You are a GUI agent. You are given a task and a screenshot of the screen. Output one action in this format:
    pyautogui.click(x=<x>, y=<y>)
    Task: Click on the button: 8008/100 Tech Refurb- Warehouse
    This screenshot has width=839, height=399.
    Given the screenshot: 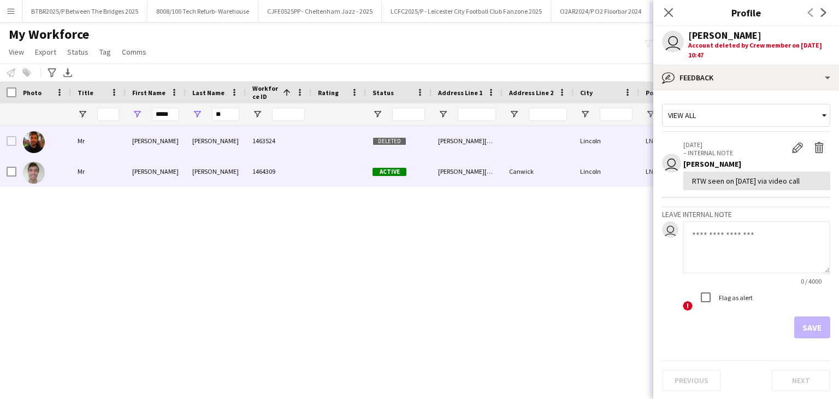 What is the action you would take?
    pyautogui.click(x=203, y=11)
    